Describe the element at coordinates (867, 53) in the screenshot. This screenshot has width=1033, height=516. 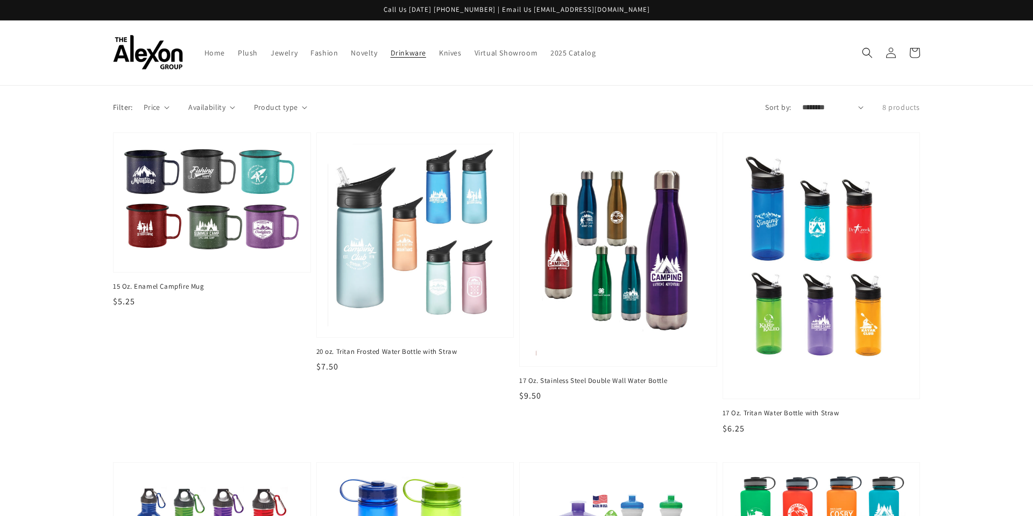
I see `summary: Search` at that location.